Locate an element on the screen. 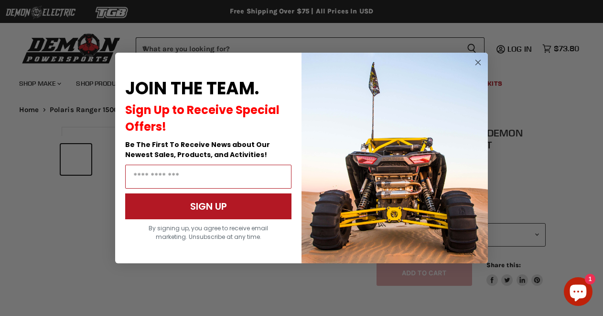 Image resolution: width=603 pixels, height=316 pixels. button: SIGN UP is located at coordinates (208, 206).